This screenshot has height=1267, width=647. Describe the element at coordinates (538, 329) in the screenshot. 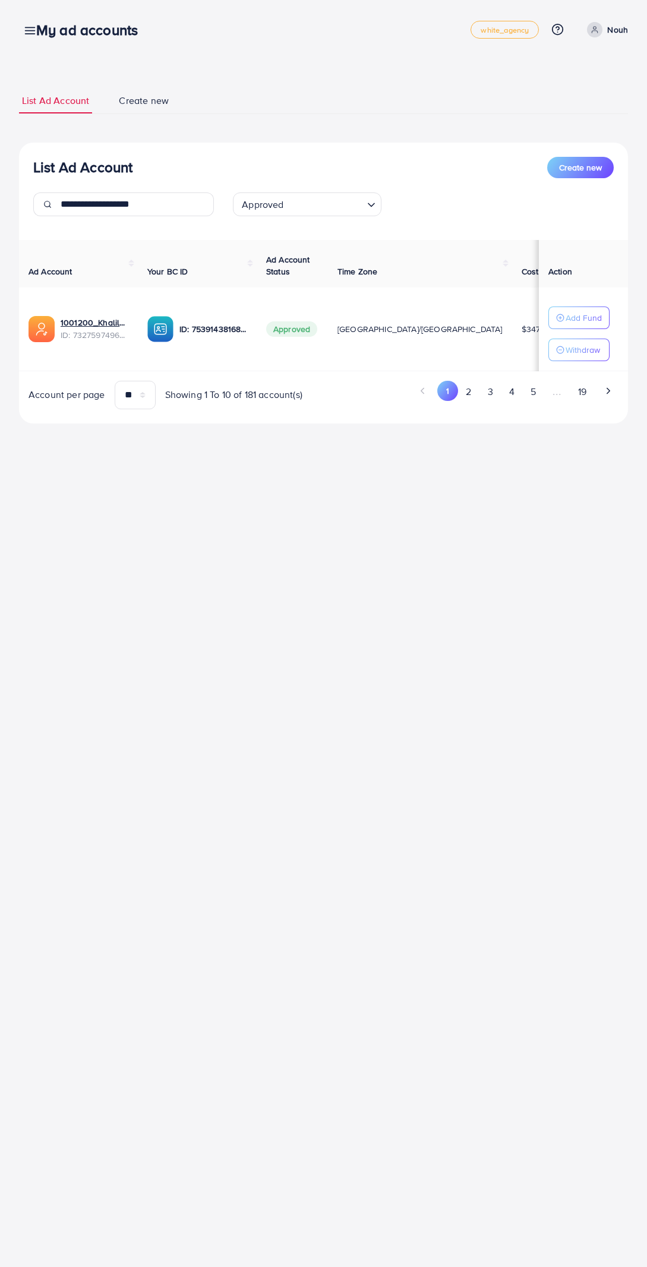

I see `span: $3478.12` at that location.